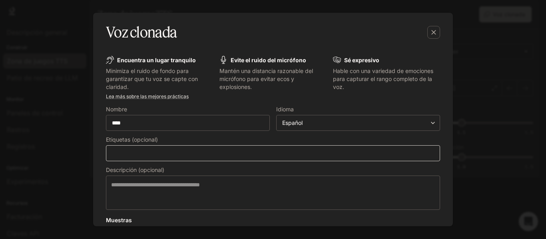  Describe the element at coordinates (362, 60) in the screenshot. I see `font: Sé expresivo` at that location.